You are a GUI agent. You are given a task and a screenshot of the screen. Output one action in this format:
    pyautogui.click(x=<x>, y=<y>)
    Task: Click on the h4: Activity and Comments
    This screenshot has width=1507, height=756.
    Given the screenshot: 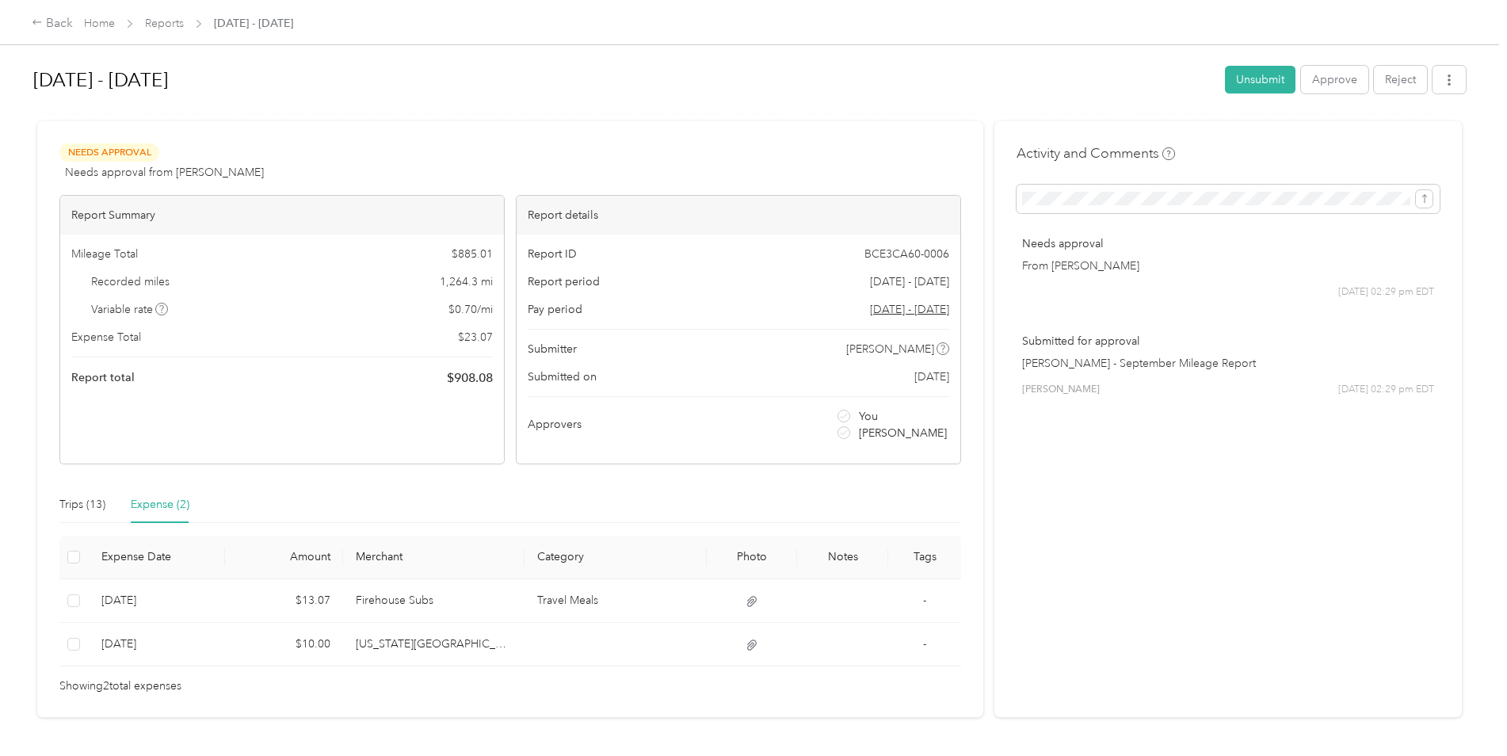 What is the action you would take?
    pyautogui.click(x=1096, y=153)
    